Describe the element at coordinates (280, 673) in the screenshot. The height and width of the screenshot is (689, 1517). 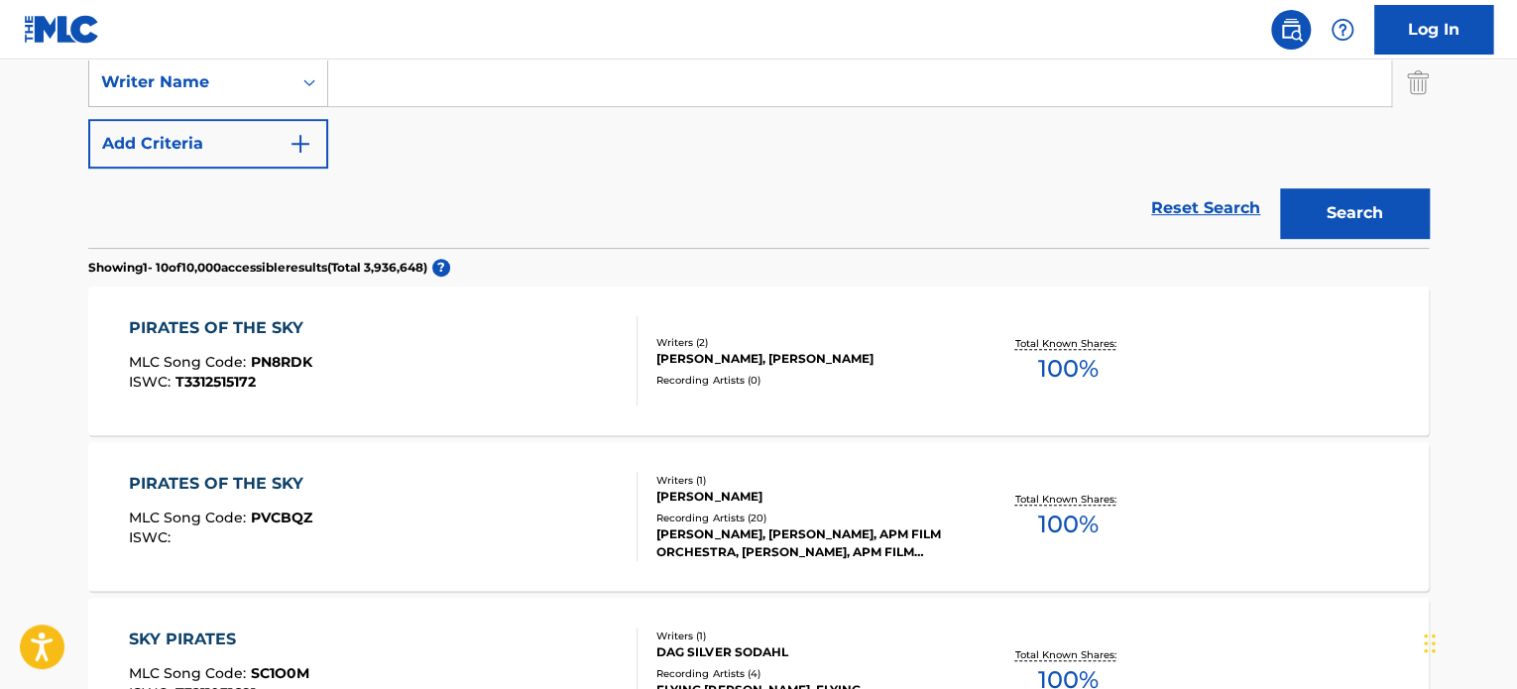
I see `span: SC1O0M` at that location.